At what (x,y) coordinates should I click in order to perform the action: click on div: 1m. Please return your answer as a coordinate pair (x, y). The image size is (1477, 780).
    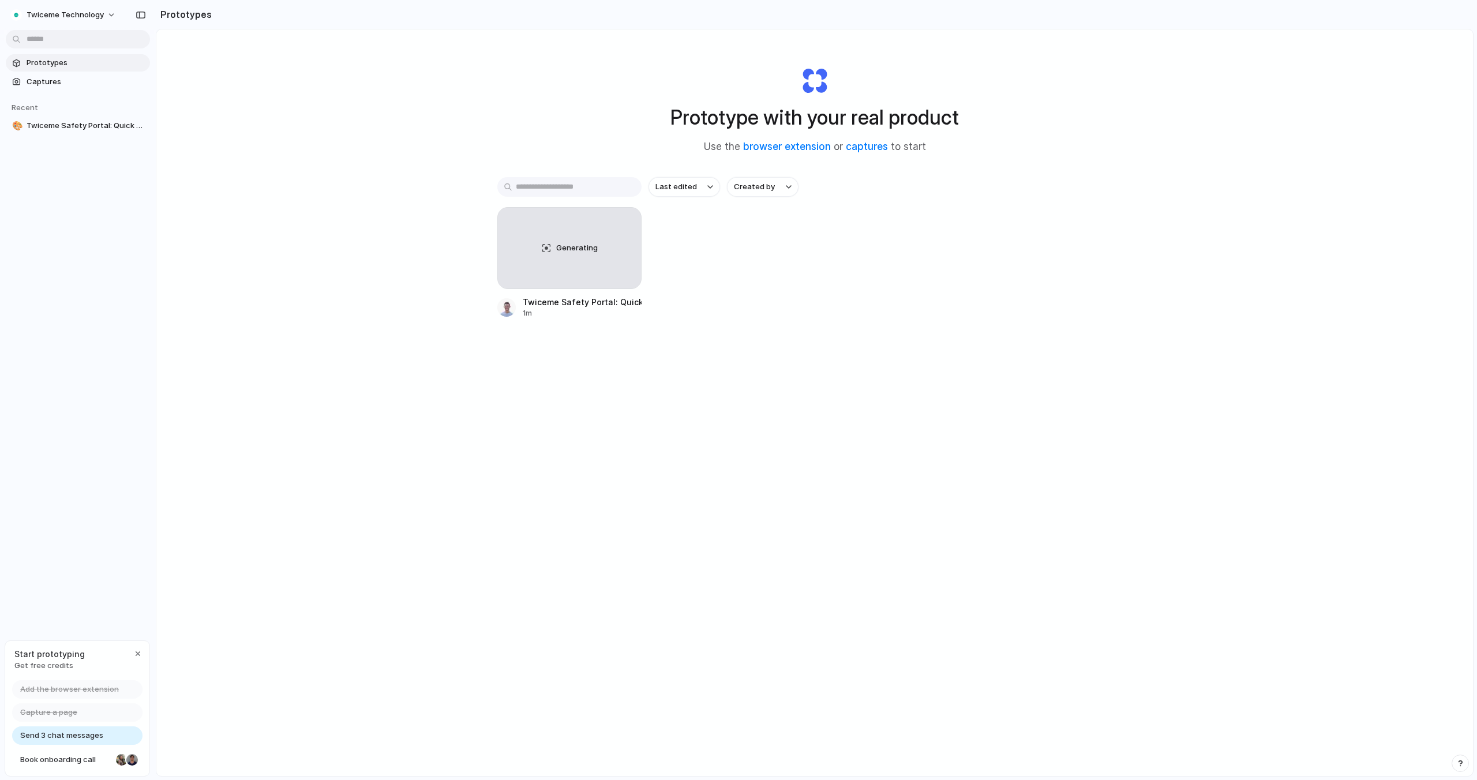
    Looking at the image, I should click on (582, 313).